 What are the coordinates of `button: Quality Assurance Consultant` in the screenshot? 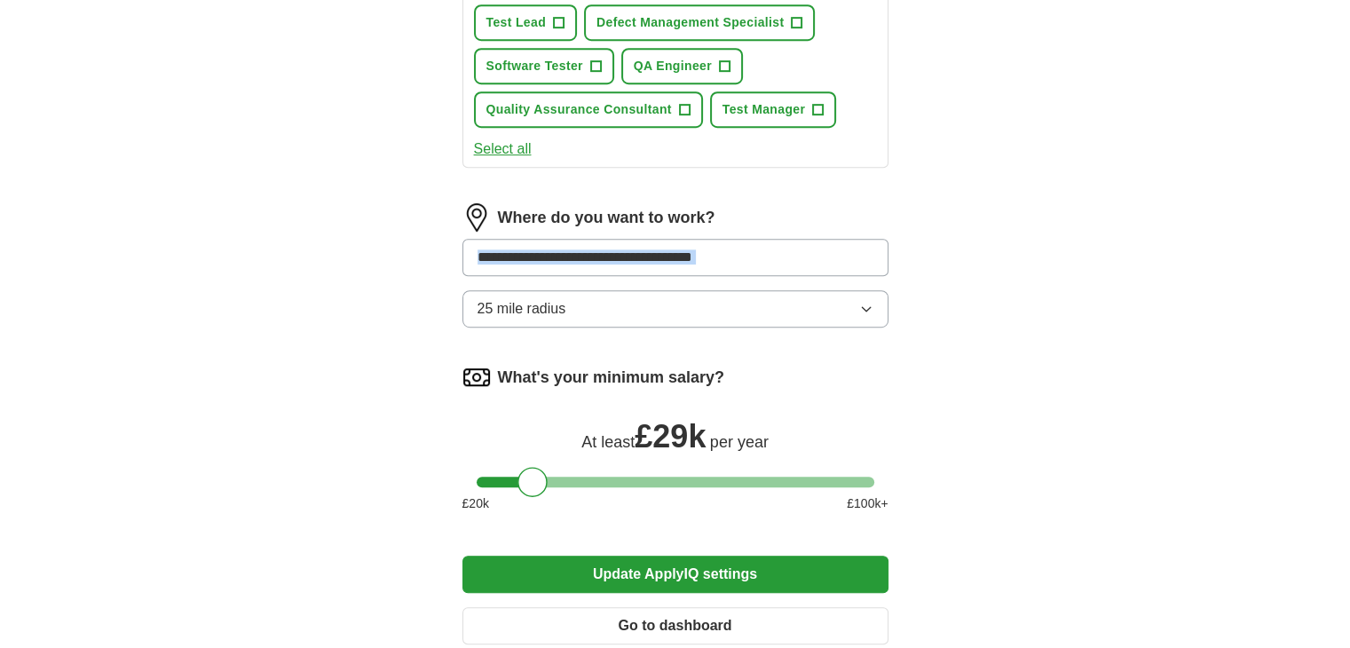 It's located at (588, 109).